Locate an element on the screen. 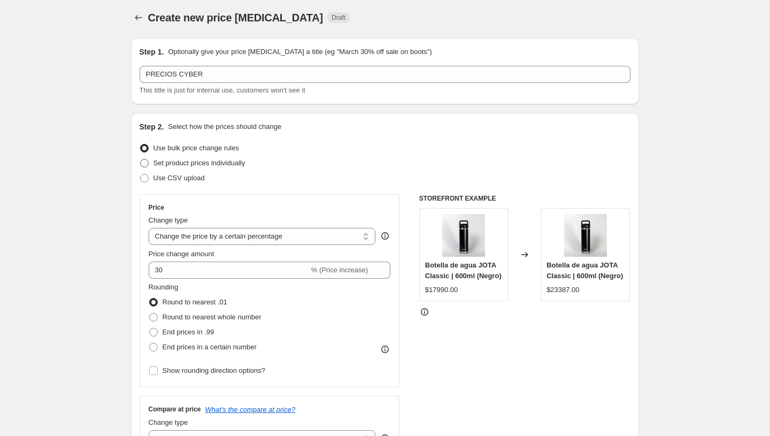  span: Round to nearest .01 is located at coordinates (195, 302).